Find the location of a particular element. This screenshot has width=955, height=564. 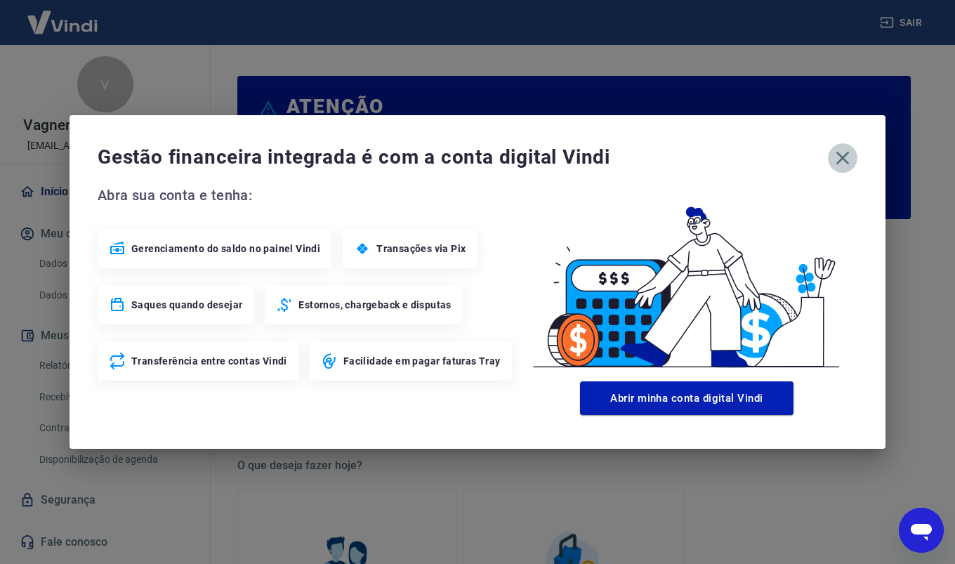

span: Estornos, chargeback e disputas is located at coordinates (374, 305).